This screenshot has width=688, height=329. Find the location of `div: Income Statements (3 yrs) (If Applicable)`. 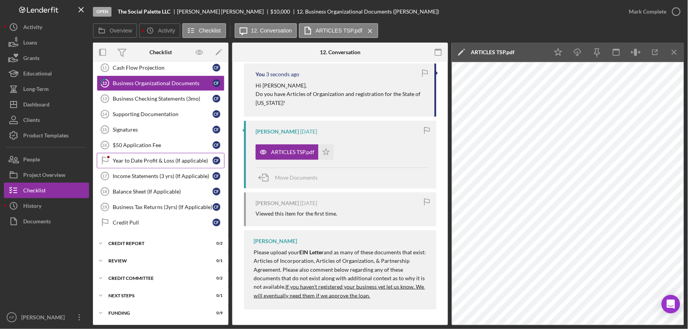

div: Income Statements (3 yrs) (If Applicable) is located at coordinates (163, 176).